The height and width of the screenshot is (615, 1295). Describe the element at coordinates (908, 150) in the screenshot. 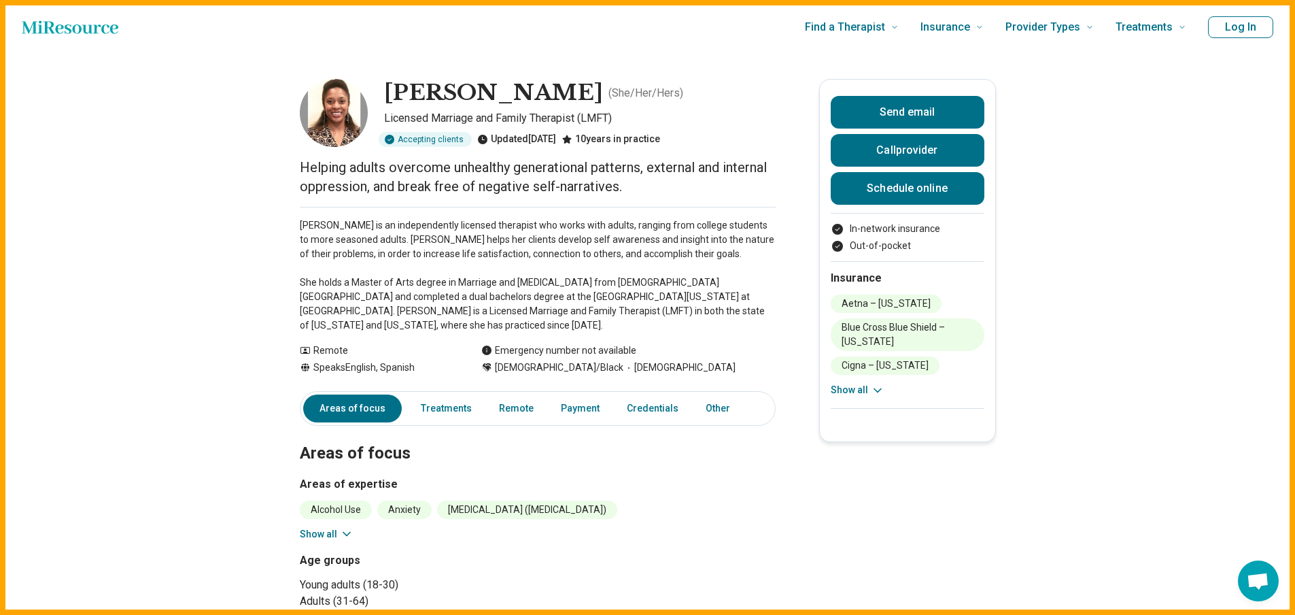

I see `button: Callprovider` at that location.